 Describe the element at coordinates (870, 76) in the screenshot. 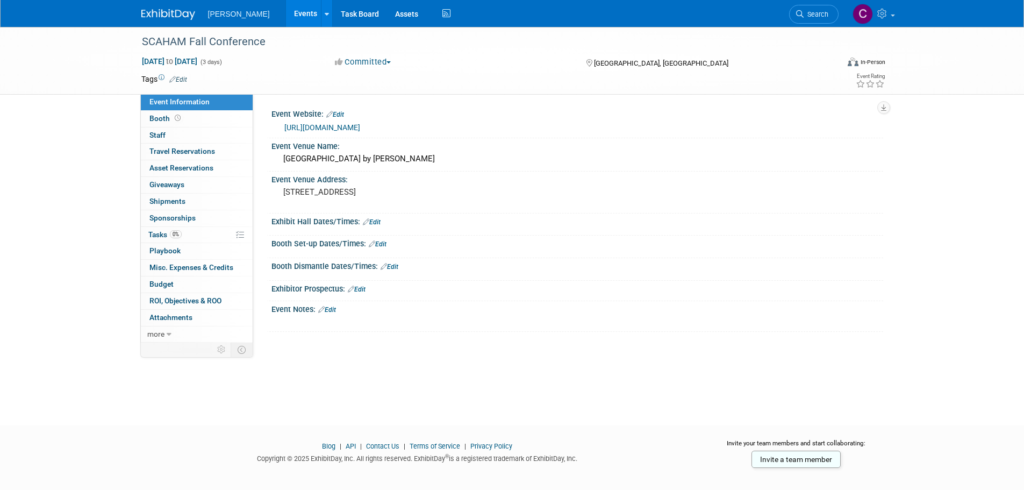

I see `div: Event Rating` at that location.